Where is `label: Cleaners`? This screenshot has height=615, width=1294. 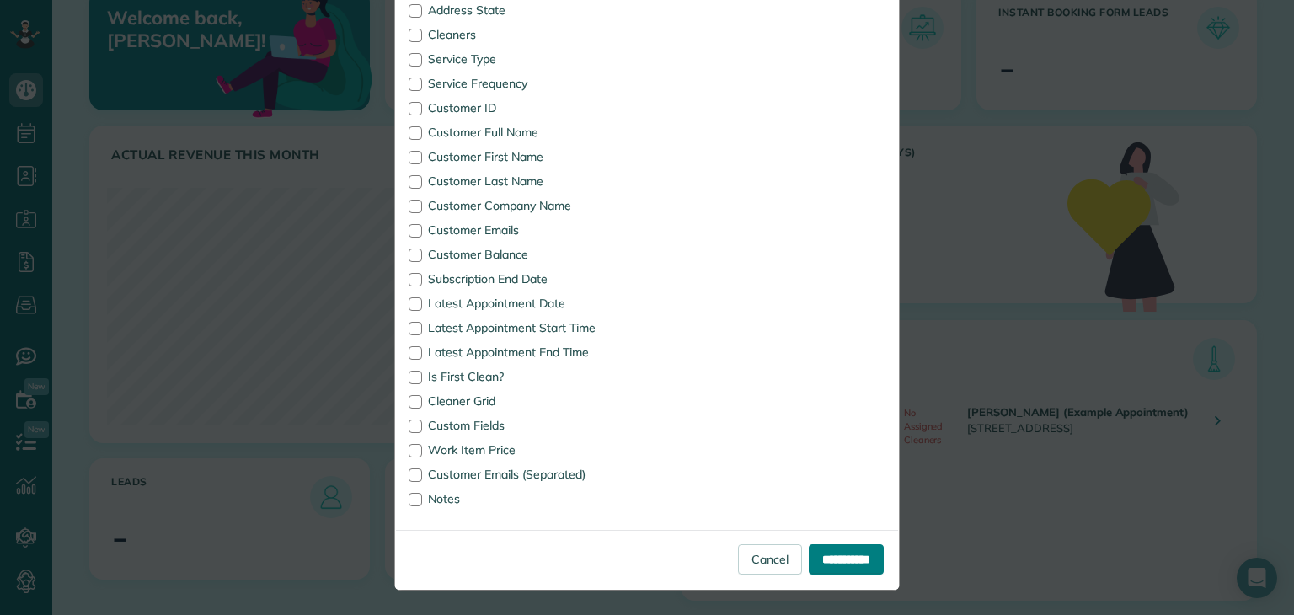
label: Cleaners is located at coordinates (521, 35).